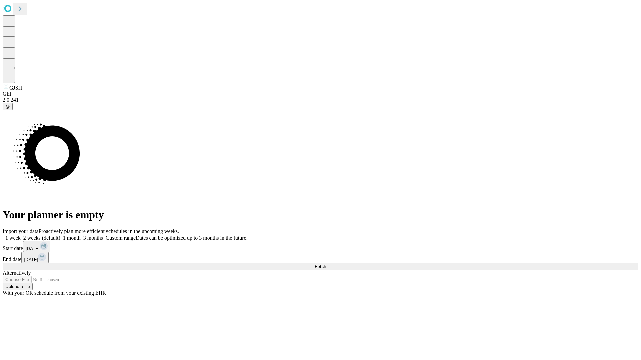 The width and height of the screenshot is (641, 360). I want to click on div: Start date, so click(320, 247).